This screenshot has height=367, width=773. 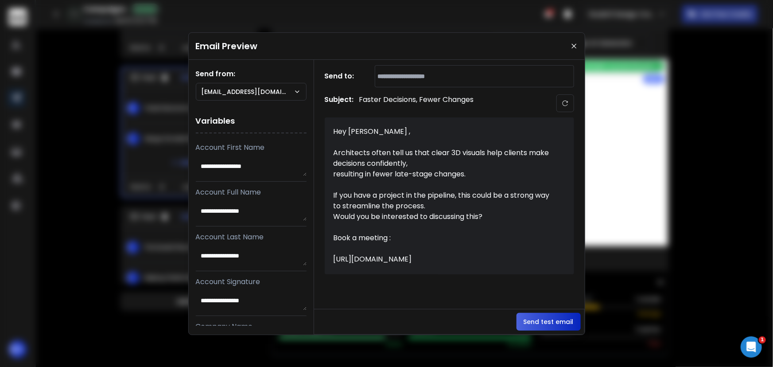 I want to click on button: Send test email, so click(x=548, y=322).